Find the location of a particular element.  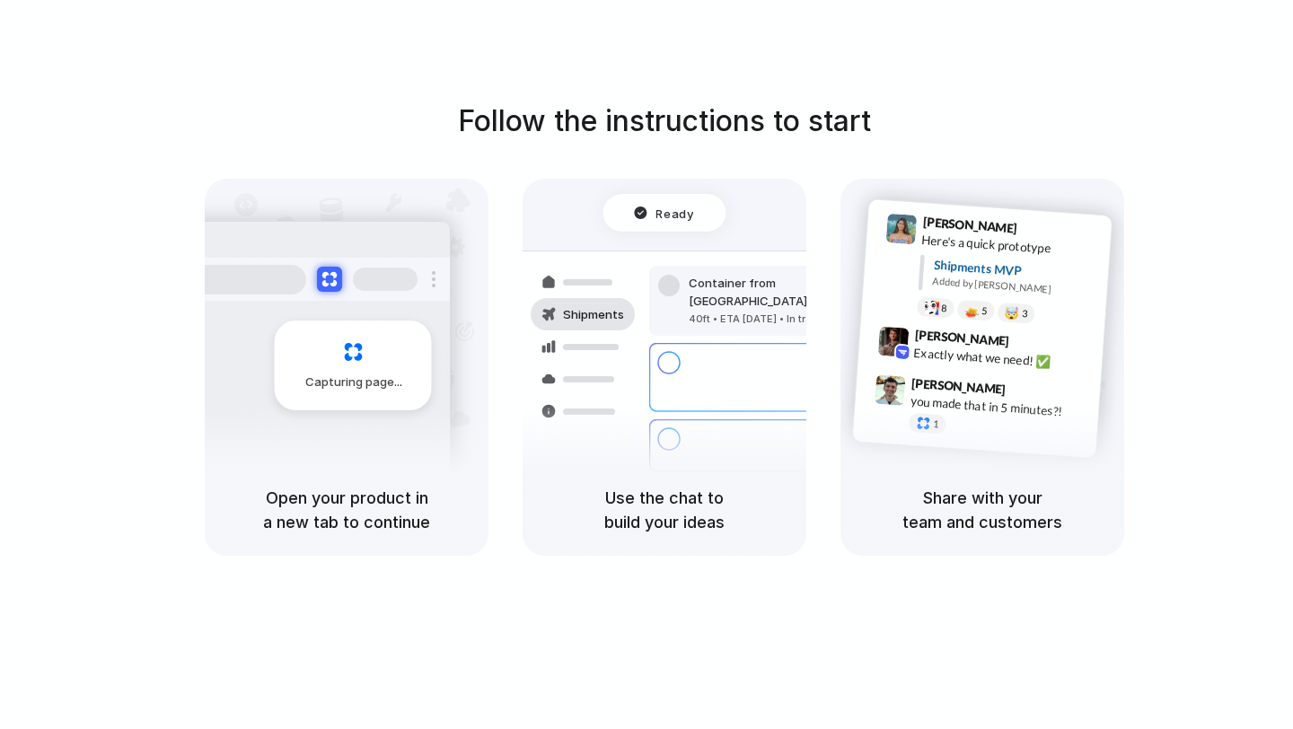

h5: Open your product in a new tab to continue is located at coordinates (347, 510).